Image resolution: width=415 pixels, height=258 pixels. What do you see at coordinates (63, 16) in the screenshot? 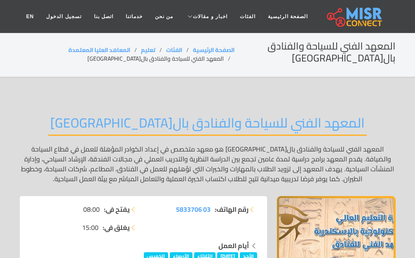
I see `a: تسجيل الدخول` at bounding box center [63, 16].